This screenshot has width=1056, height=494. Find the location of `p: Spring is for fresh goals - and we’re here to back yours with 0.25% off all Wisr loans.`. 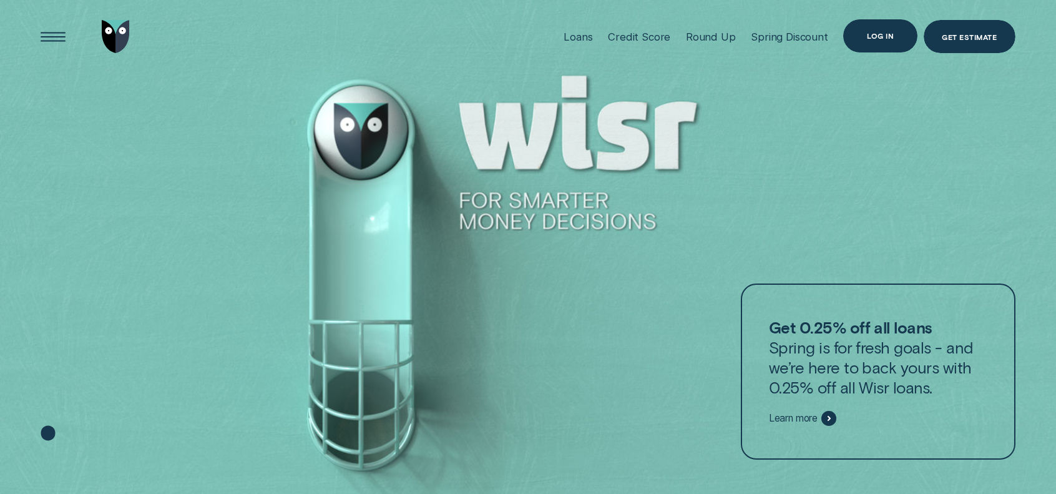

p: Spring is for fresh goals - and we’re here to back yours with 0.25% off all Wisr loans. is located at coordinates (878, 357).